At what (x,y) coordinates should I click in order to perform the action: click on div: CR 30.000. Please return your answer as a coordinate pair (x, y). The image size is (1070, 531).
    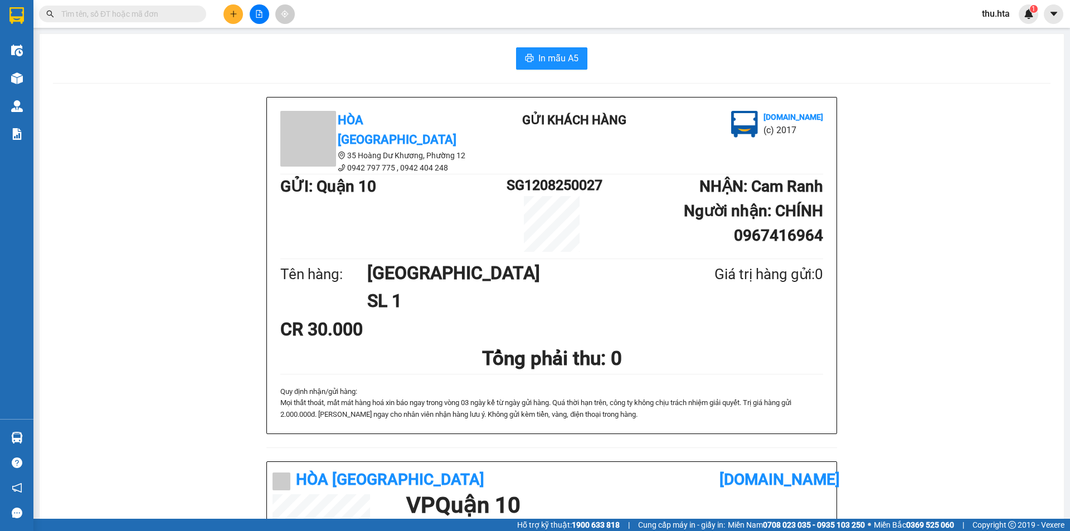
    Looking at the image, I should click on (370, 329).